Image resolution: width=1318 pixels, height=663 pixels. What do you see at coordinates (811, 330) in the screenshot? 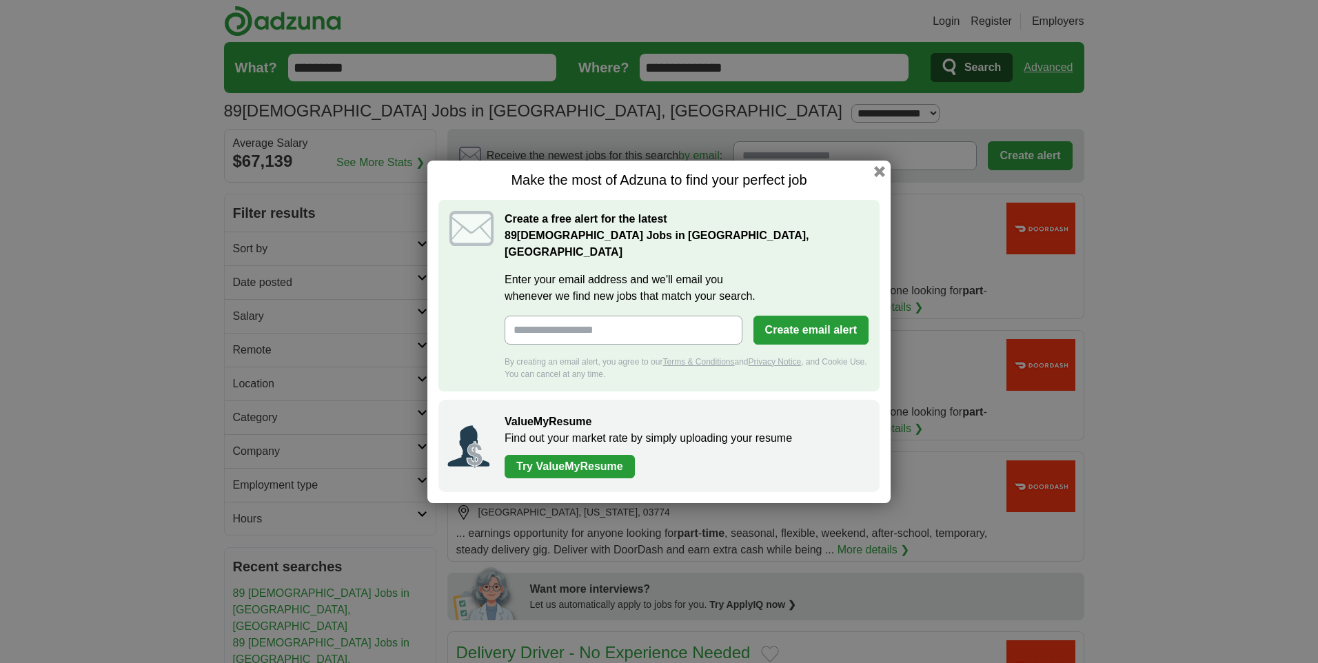
I see `button: Create email alert` at bounding box center [811, 330].